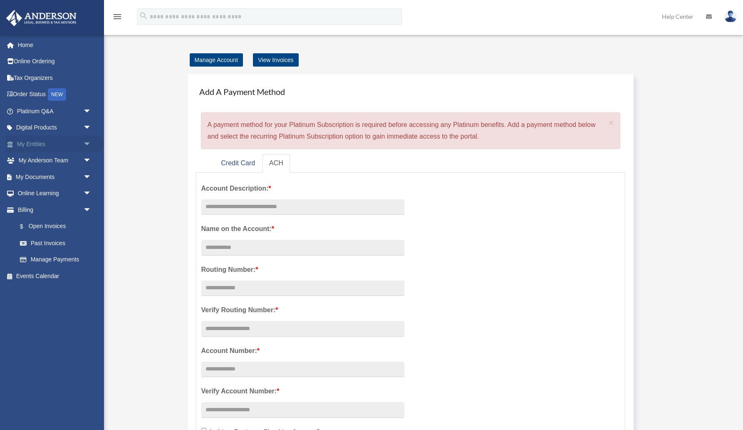 The height and width of the screenshot is (430, 743). What do you see at coordinates (411, 131) in the screenshot?
I see `div: A payment method for your Platinum Subscription is required before accessing any Platinum benefit...` at bounding box center [411, 131].